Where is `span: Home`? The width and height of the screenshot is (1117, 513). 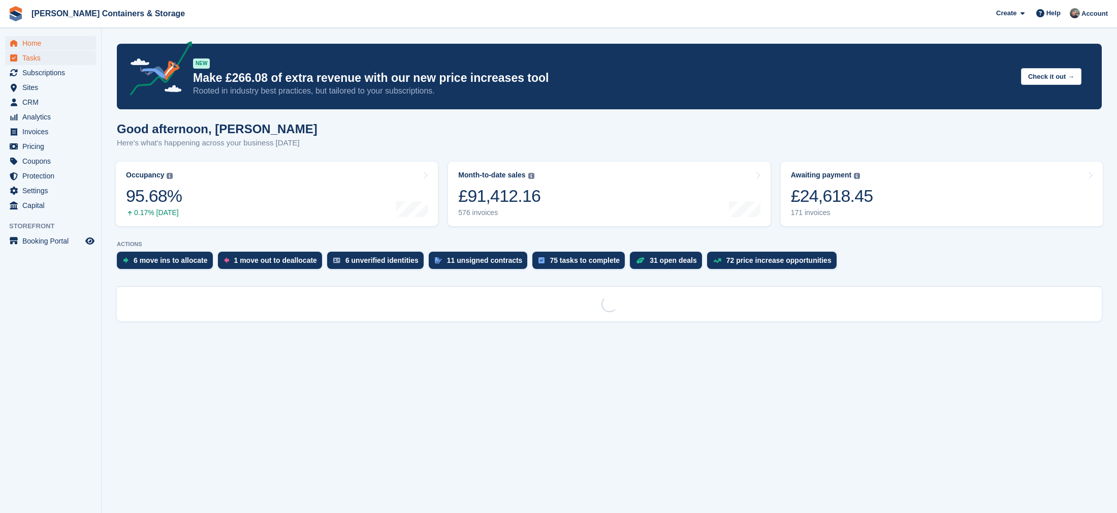 span: Home is located at coordinates (53, 43).